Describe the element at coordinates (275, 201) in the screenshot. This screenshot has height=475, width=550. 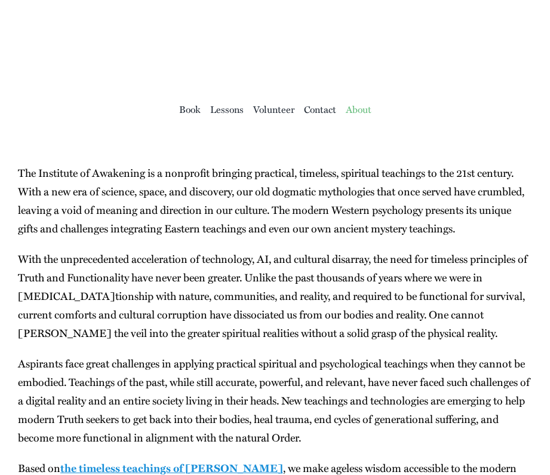
I see `p: The Insti­tute of Awak­en­ing is a non­prof­it bring­ing prac­ti­cal, time­less, spir­i­tu­al tea...` at that location.